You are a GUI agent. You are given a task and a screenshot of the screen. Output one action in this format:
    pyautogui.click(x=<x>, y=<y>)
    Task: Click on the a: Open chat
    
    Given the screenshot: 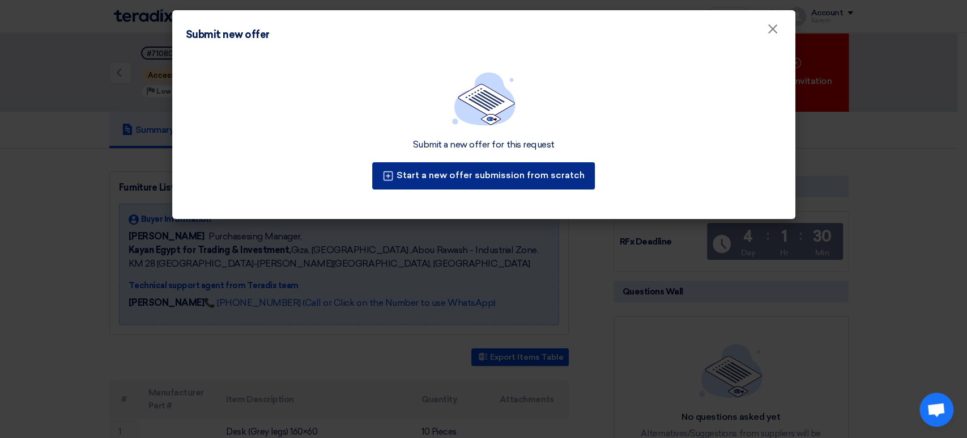 What is the action you would take?
    pyautogui.click(x=937, y=409)
    